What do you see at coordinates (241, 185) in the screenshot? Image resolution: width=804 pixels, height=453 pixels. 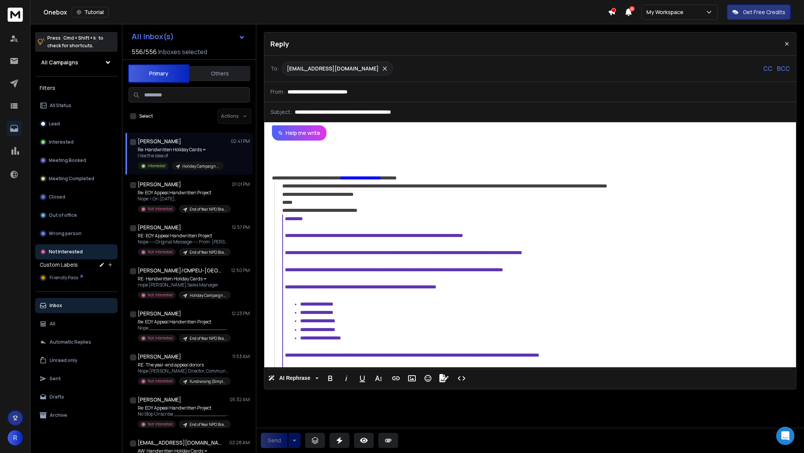 I see `p: 01:01 PM` at bounding box center [241, 185].